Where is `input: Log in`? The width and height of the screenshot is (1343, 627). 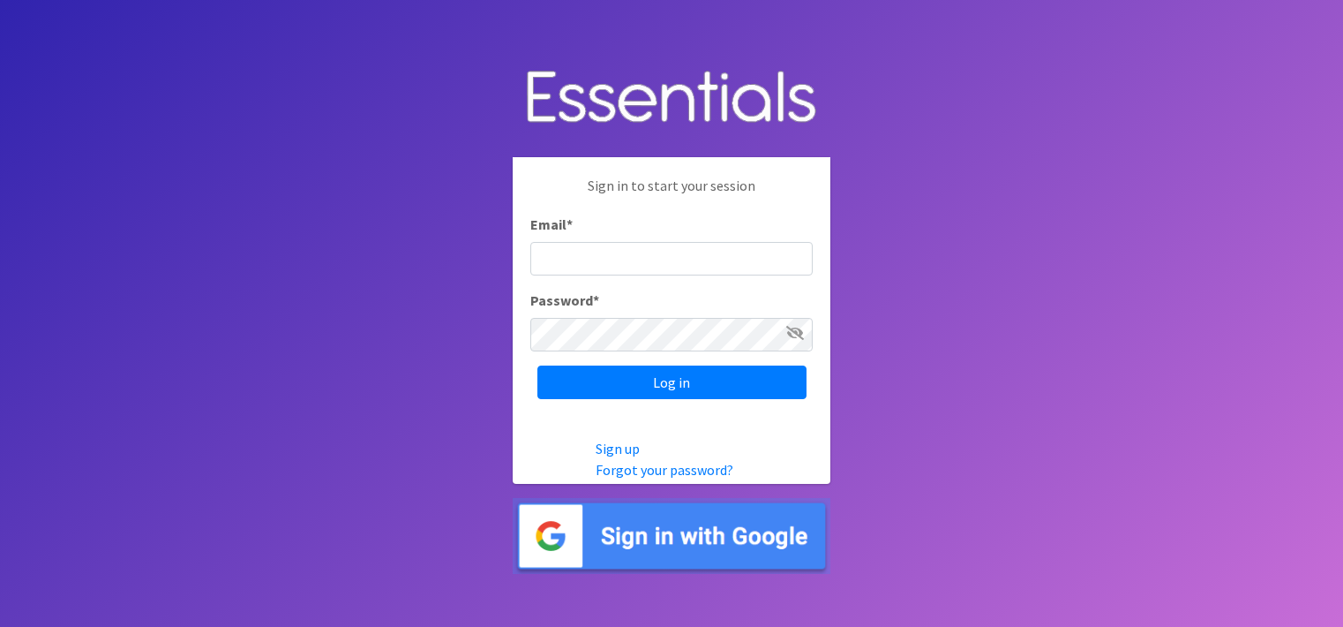 input: Log in is located at coordinates (672, 382).